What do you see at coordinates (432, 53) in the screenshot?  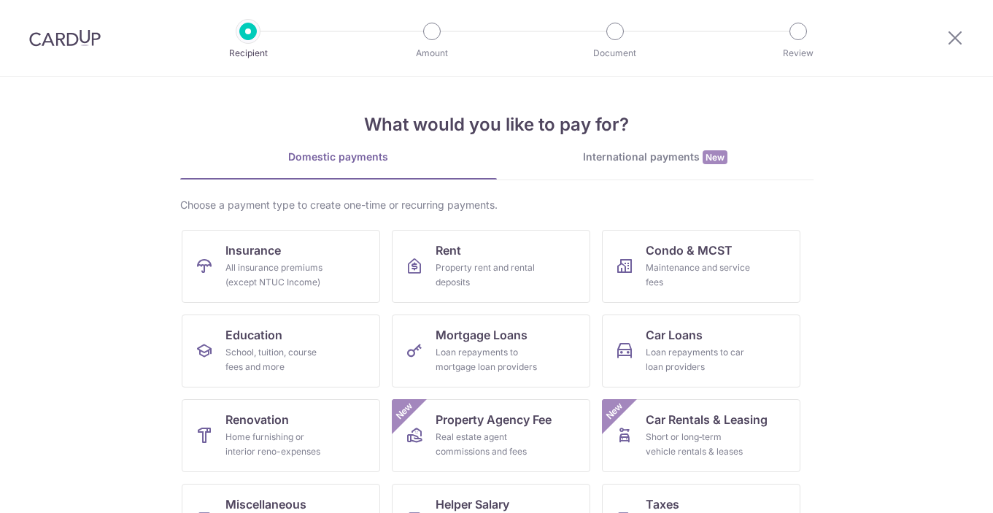 I see `p: Amount` at bounding box center [432, 53].